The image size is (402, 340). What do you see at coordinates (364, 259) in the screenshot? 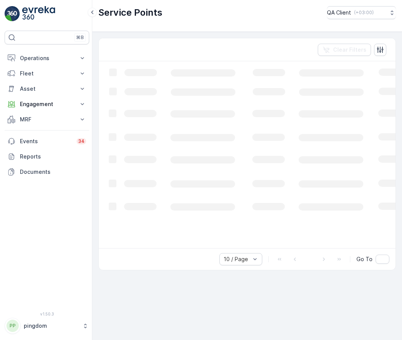
I see `span: Go To` at bounding box center [364, 259].